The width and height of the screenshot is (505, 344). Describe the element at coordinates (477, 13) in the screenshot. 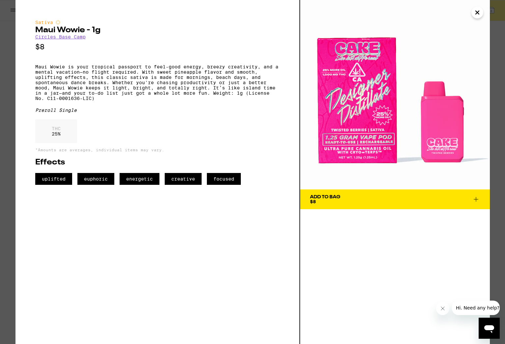

I see `button: Close` at that location.